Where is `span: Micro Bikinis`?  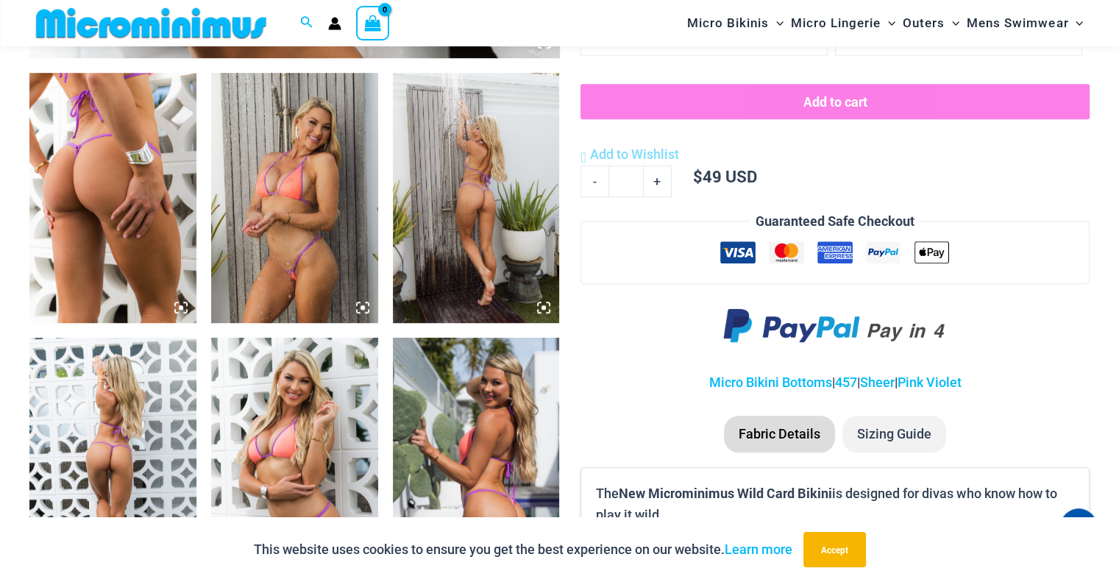
span: Micro Bikinis is located at coordinates (728, 23).